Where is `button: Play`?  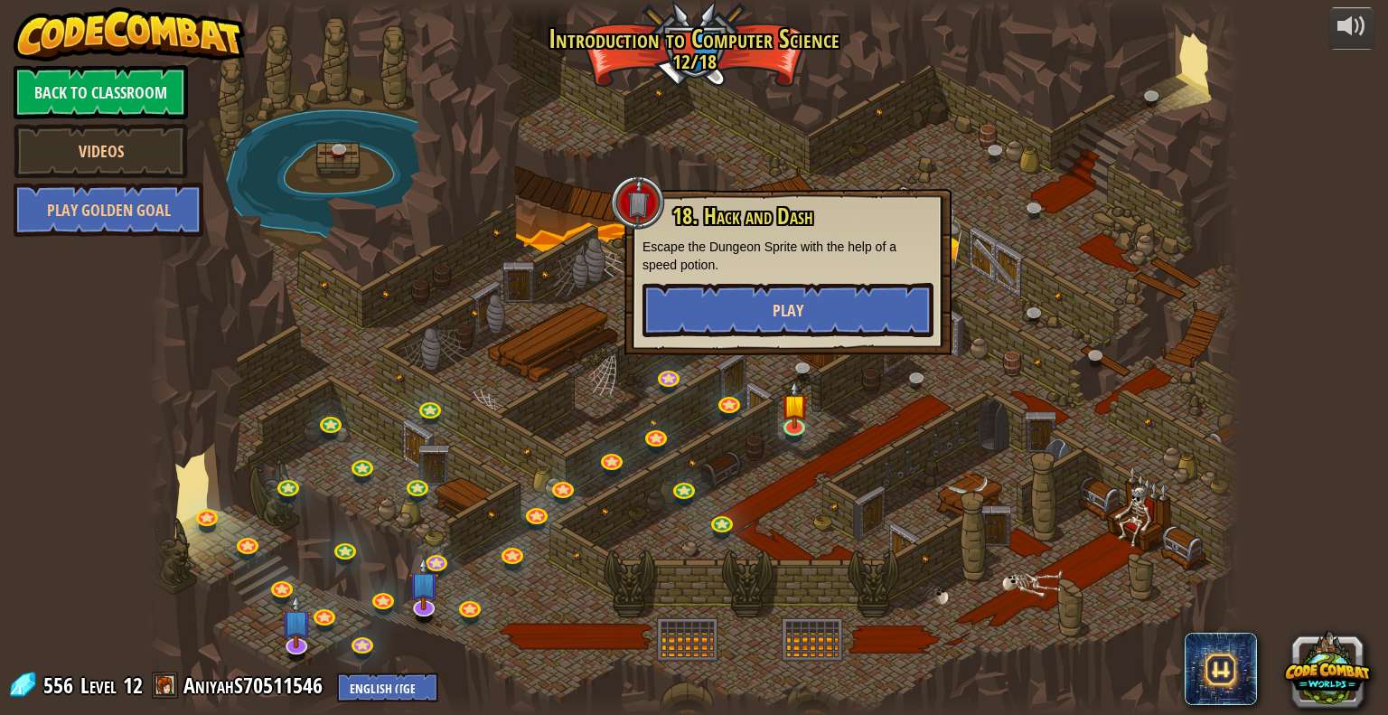
button: Play is located at coordinates (788, 310).